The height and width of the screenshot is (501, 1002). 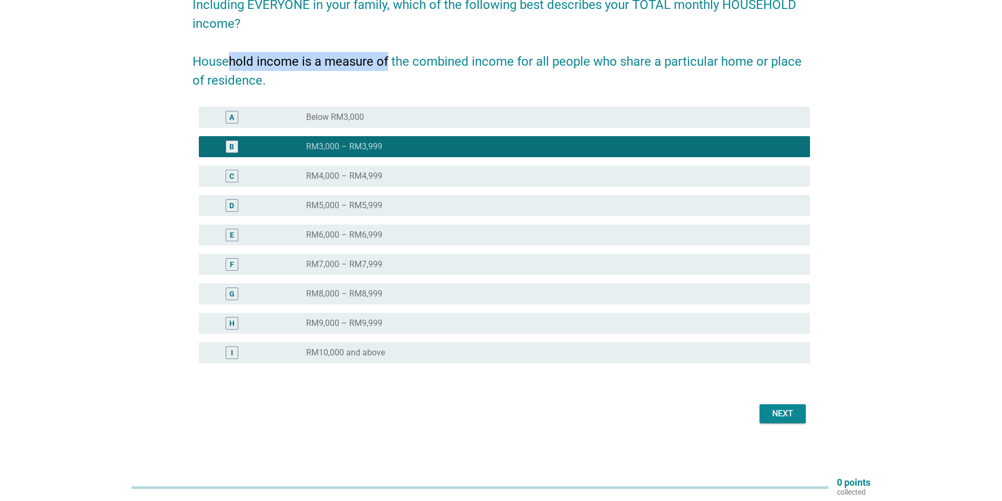 I want to click on label: RM8,000 – RM8,999, so click(x=344, y=294).